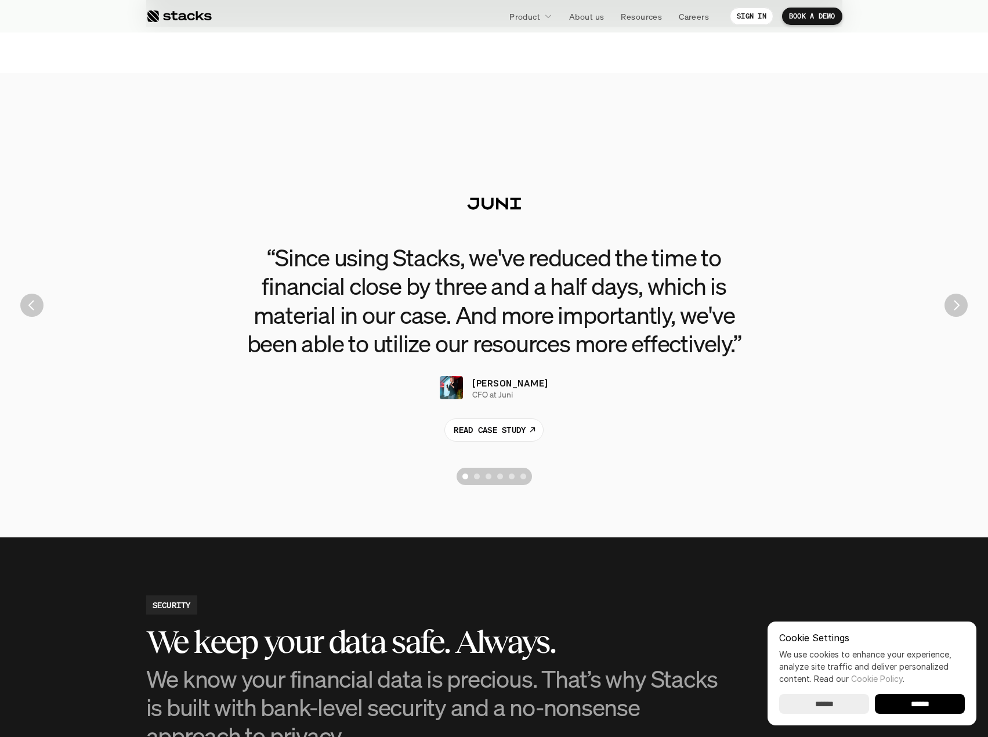 Image resolution: width=988 pixels, height=737 pixels. I want to click on p: Resources, so click(641, 16).